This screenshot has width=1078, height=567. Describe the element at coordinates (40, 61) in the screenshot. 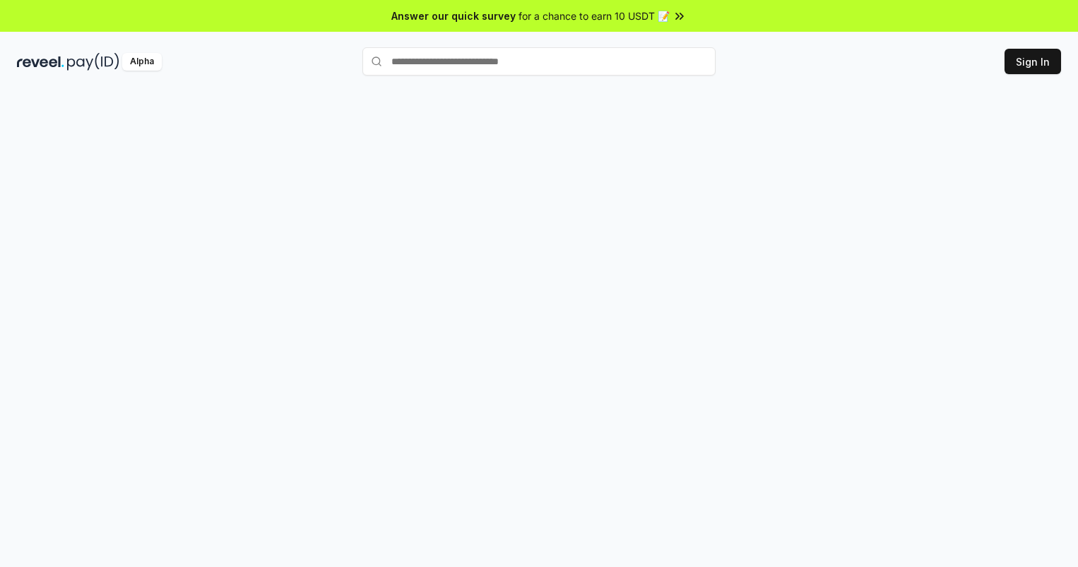

I see `img: reveel_dark` at that location.